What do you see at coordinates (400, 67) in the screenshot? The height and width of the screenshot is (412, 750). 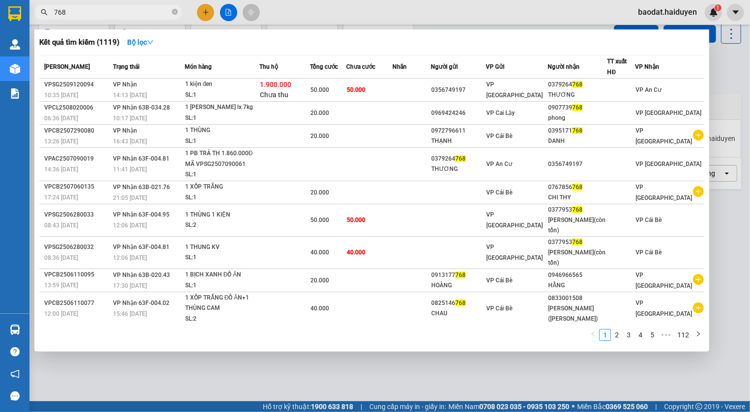 I see `span: Nhãn` at bounding box center [400, 67].